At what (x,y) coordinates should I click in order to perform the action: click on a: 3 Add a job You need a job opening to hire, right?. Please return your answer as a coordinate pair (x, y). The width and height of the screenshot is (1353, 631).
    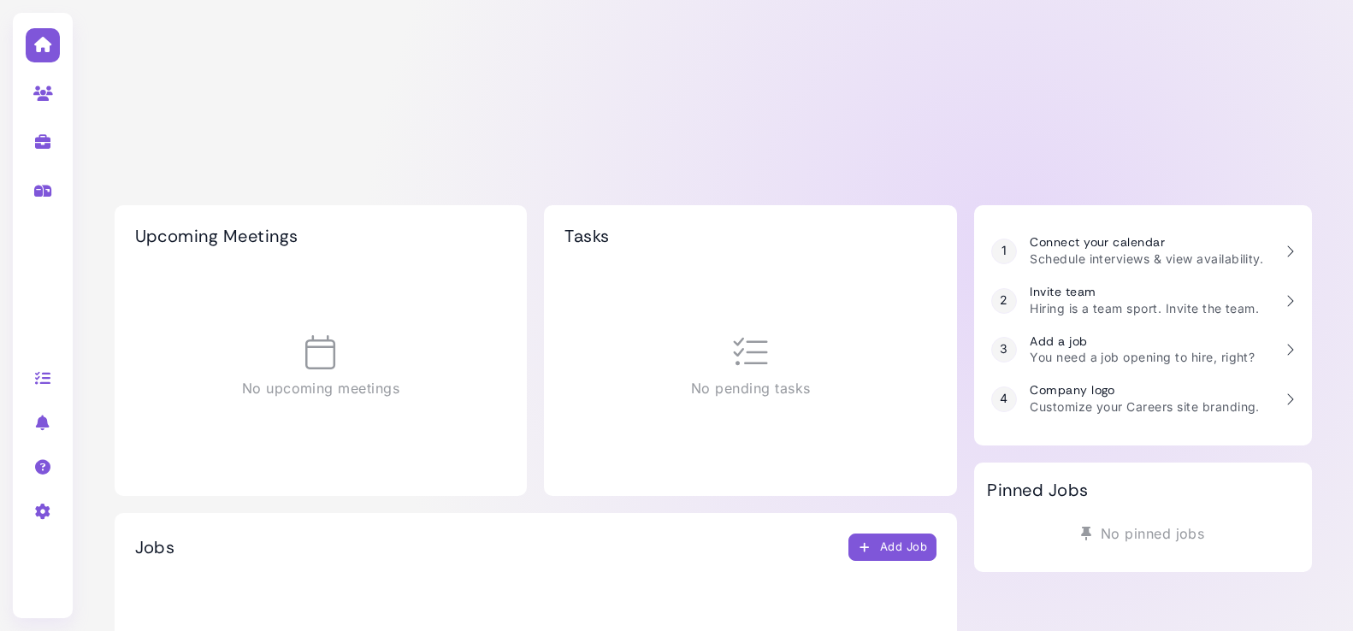
    Looking at the image, I should click on (1143, 351).